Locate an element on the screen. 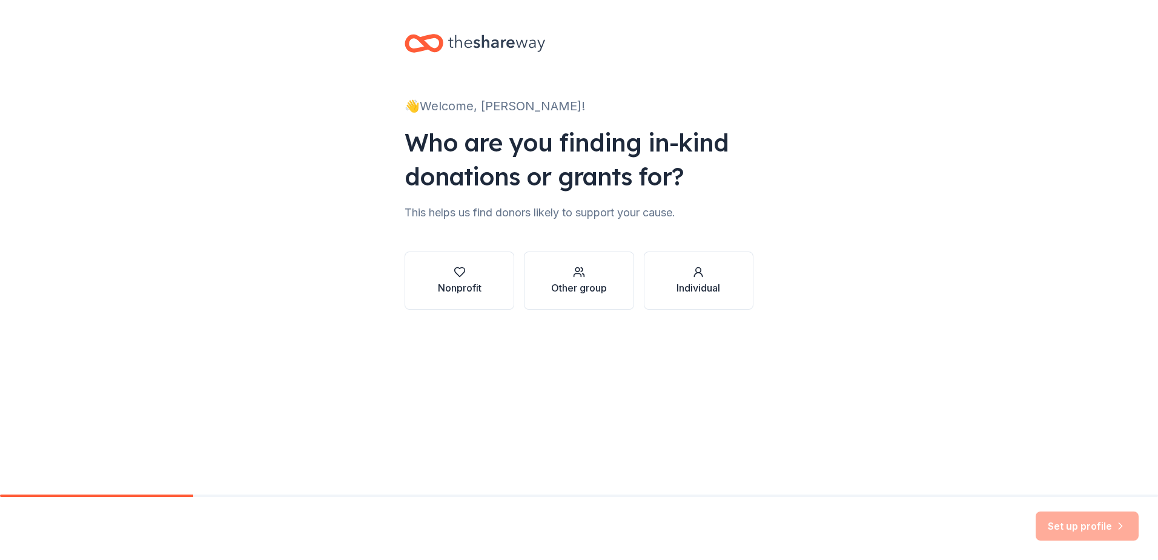  button: Individual is located at coordinates (698, 280).